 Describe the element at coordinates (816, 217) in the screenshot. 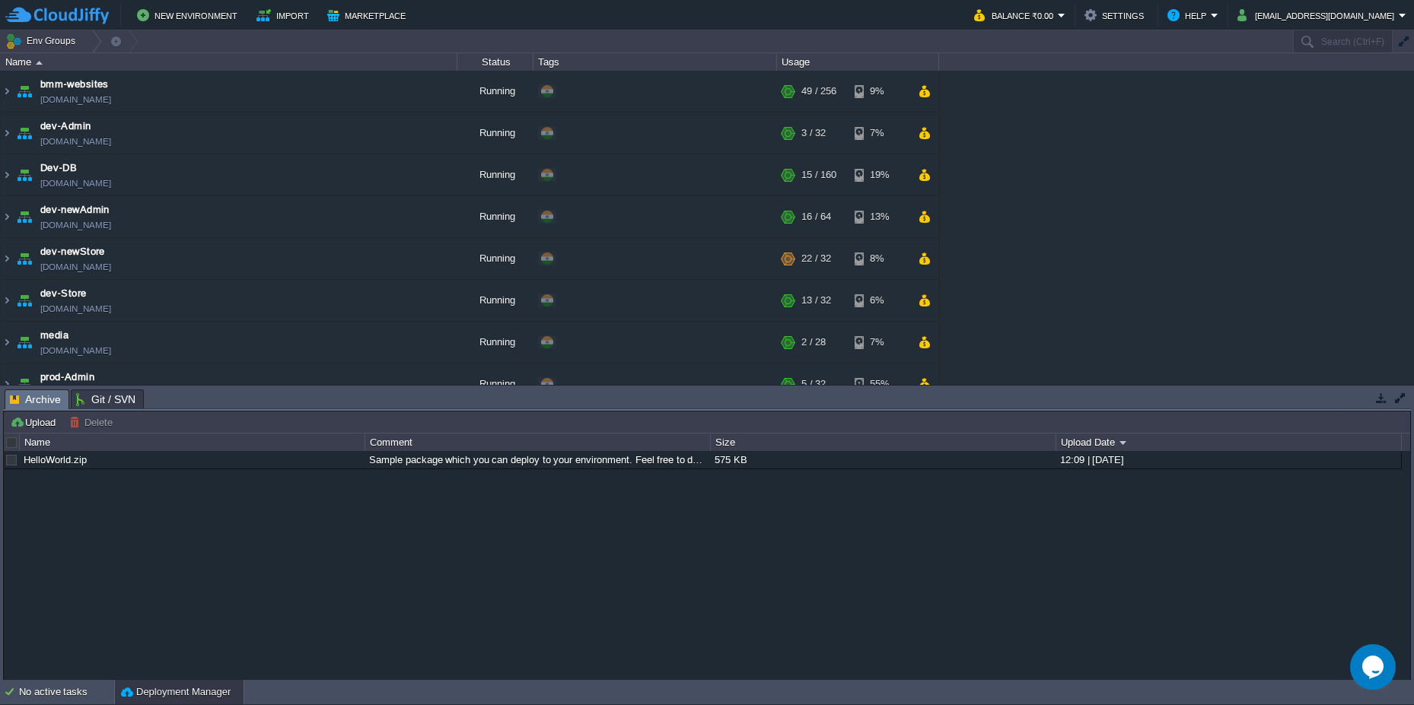

I see `div: 16 / 64` at that location.